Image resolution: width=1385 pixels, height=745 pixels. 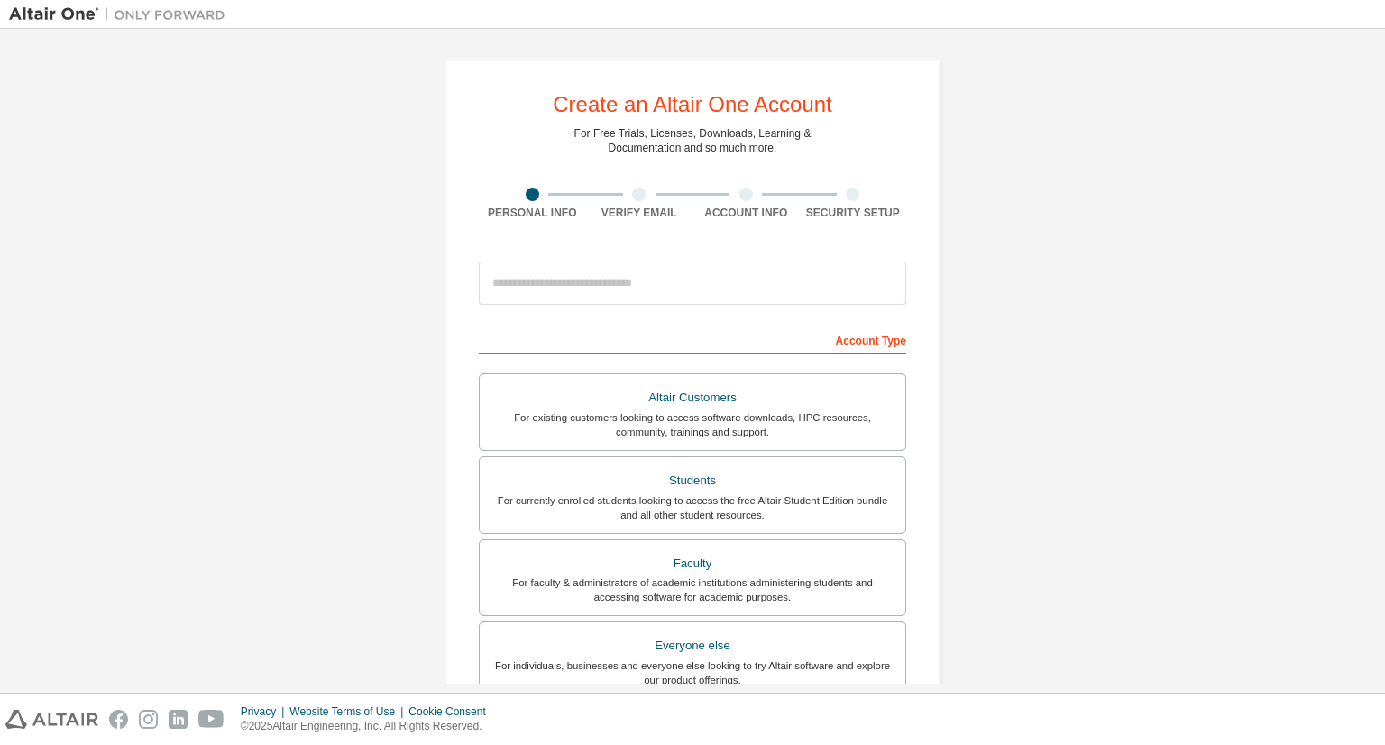 What do you see at coordinates (692, 398) in the screenshot?
I see `div: Altair Customers` at bounding box center [692, 398].